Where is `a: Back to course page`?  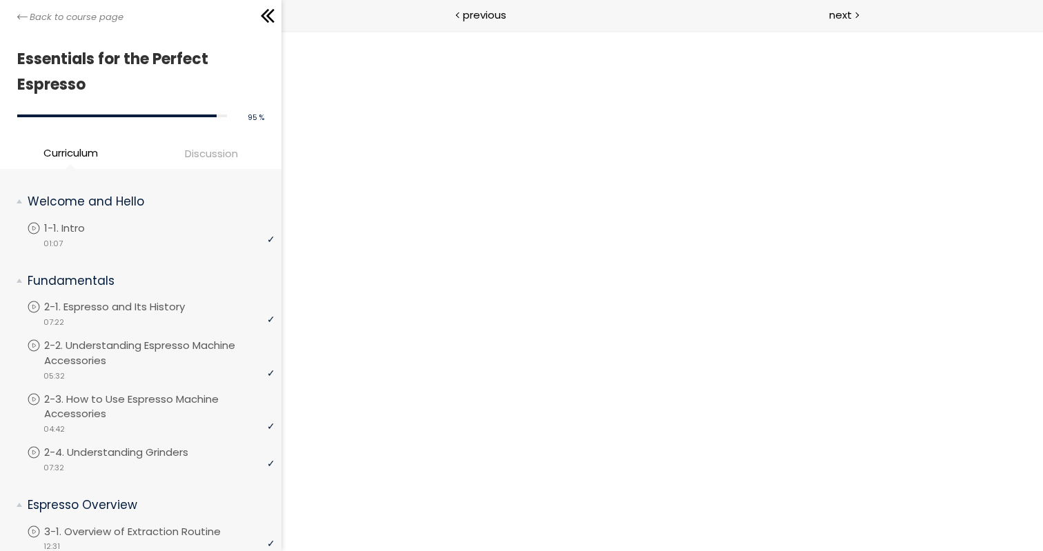 a: Back to course page is located at coordinates (70, 17).